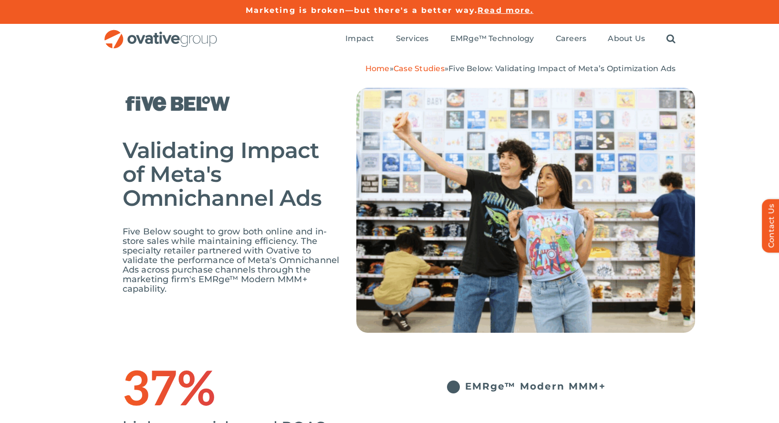 Image resolution: width=779 pixels, height=423 pixels. I want to click on a: Marketing is broken—but there's a better way., so click(362, 10).